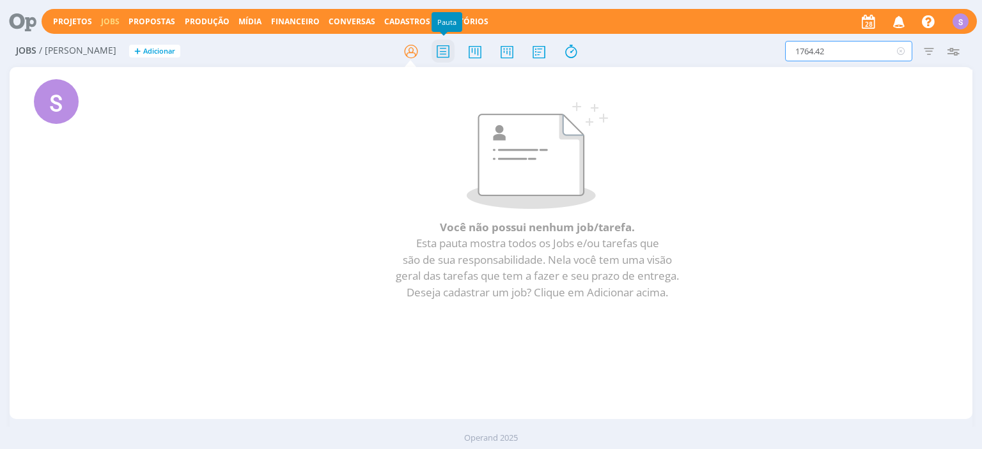  I want to click on button: Projetos, so click(72, 22).